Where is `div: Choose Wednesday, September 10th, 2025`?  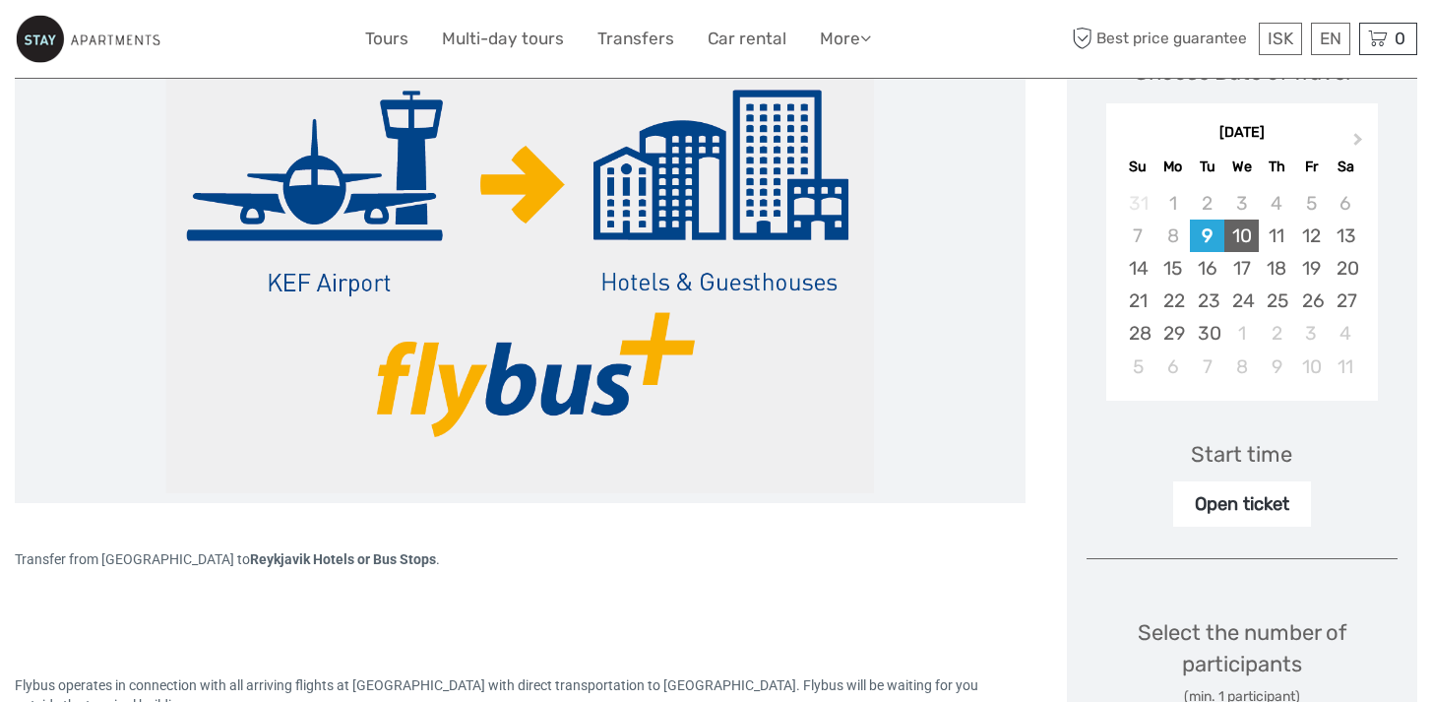
div: Choose Wednesday, September 10th, 2025 is located at coordinates (1241, 235).